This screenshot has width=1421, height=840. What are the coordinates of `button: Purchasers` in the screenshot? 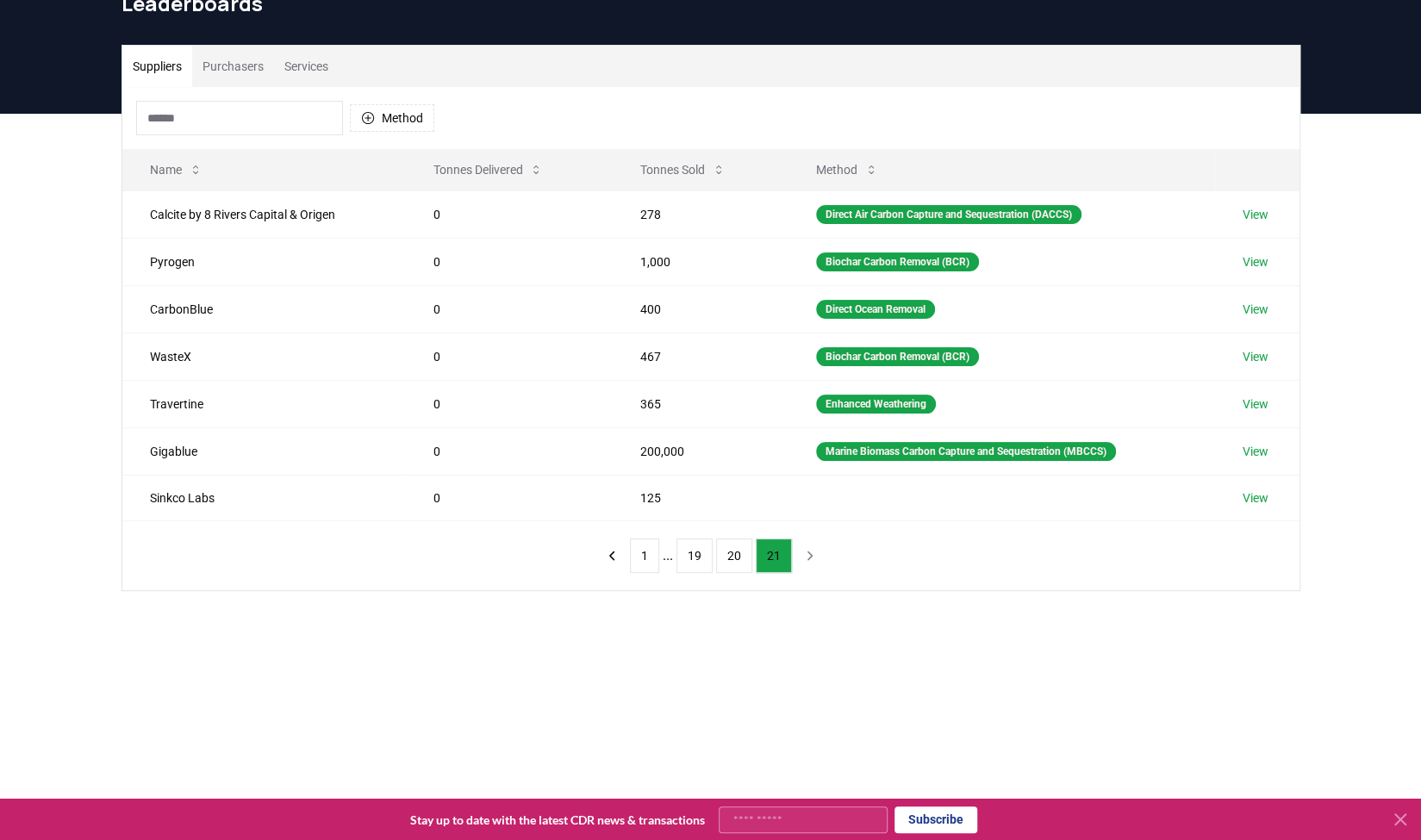 It's located at (232, 67).